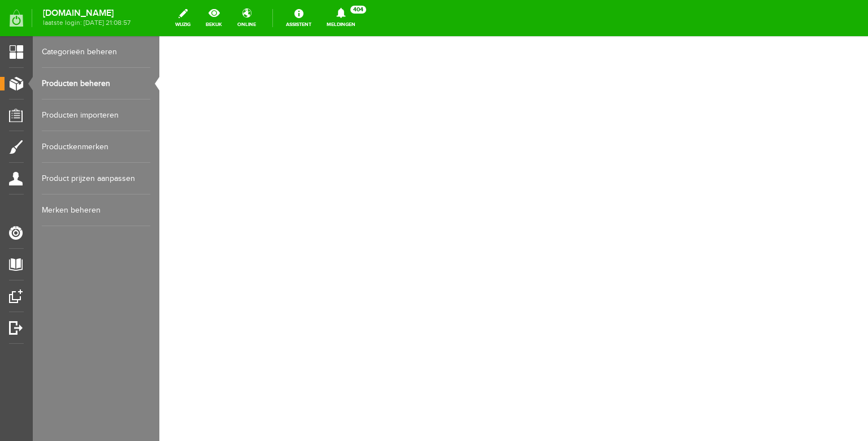  Describe the element at coordinates (96, 84) in the screenshot. I see `a: Producten beheren` at that location.